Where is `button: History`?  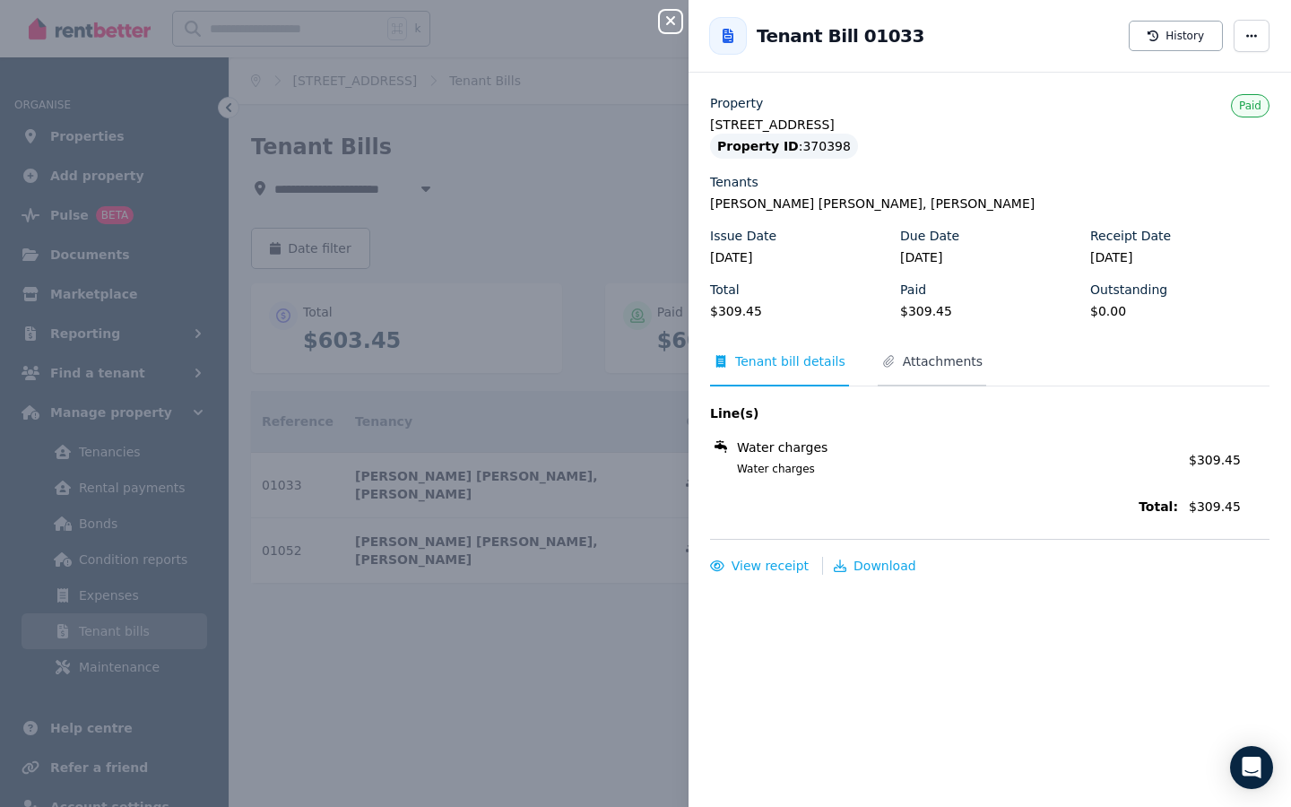
button: History is located at coordinates (1175, 36).